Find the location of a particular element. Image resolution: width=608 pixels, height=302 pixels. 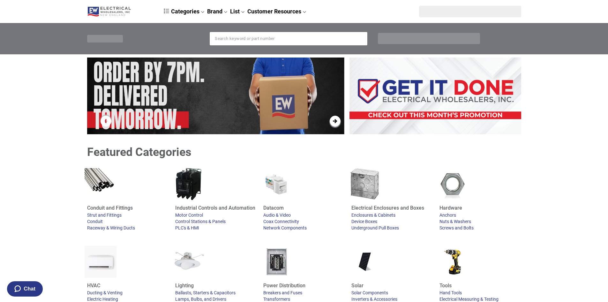

a: Anchors is located at coordinates (481, 215).